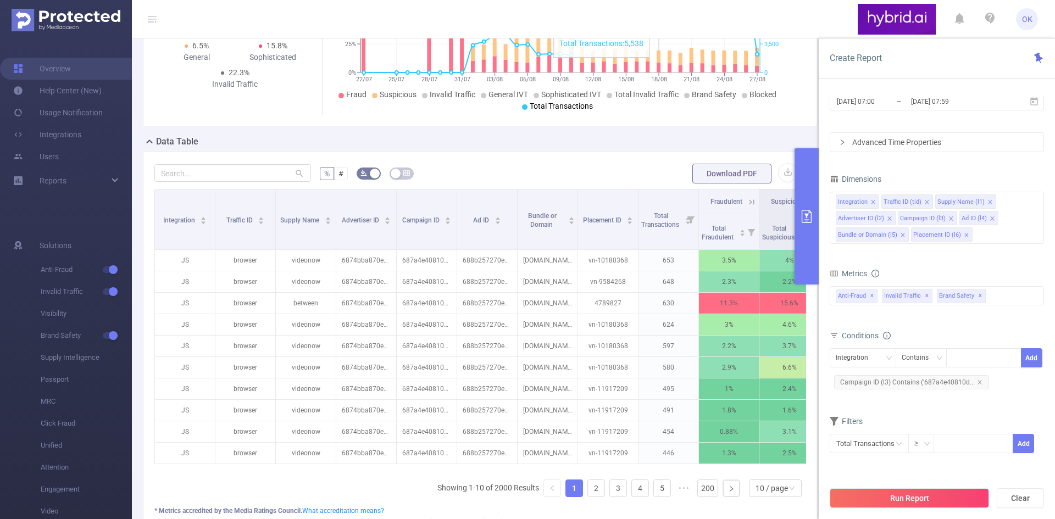  What do you see at coordinates (527, 79) in the screenshot?
I see `tspan: 06/08` at bounding box center [527, 79].